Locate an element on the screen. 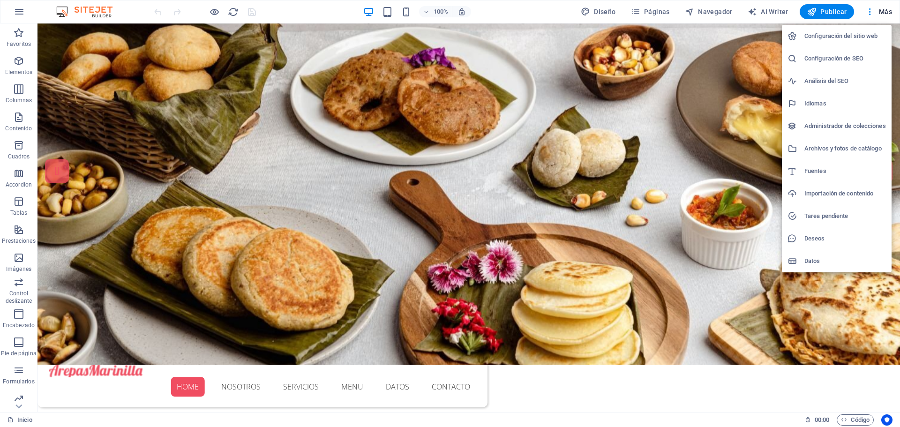 The width and height of the screenshot is (900, 427). h6: Tarea pendiente is located at coordinates (845, 216).